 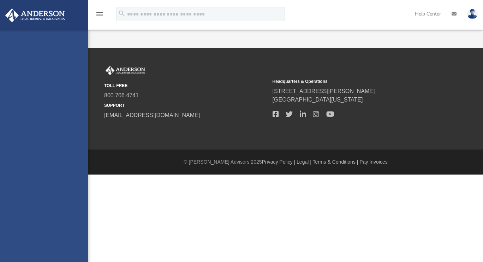 What do you see at coordinates (335, 162) in the screenshot?
I see `a: Terms & Conditions |` at bounding box center [335, 162].